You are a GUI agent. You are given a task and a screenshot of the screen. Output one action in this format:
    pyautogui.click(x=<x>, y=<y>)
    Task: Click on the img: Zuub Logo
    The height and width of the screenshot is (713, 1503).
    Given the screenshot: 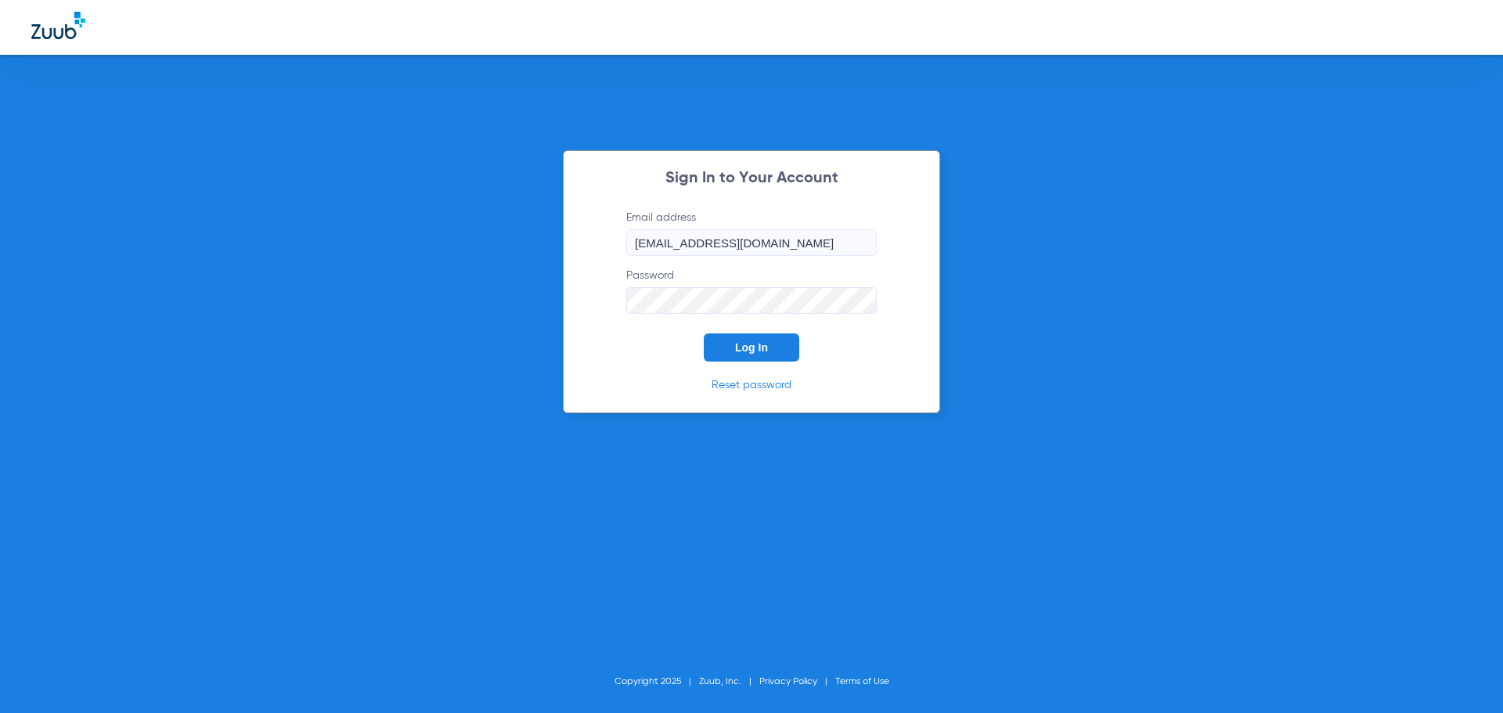 What is the action you would take?
    pyautogui.click(x=58, y=25)
    